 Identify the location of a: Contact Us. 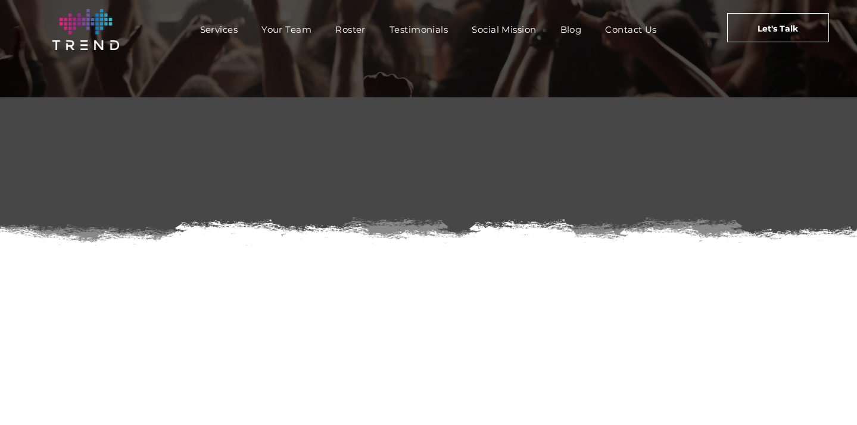
(631, 29).